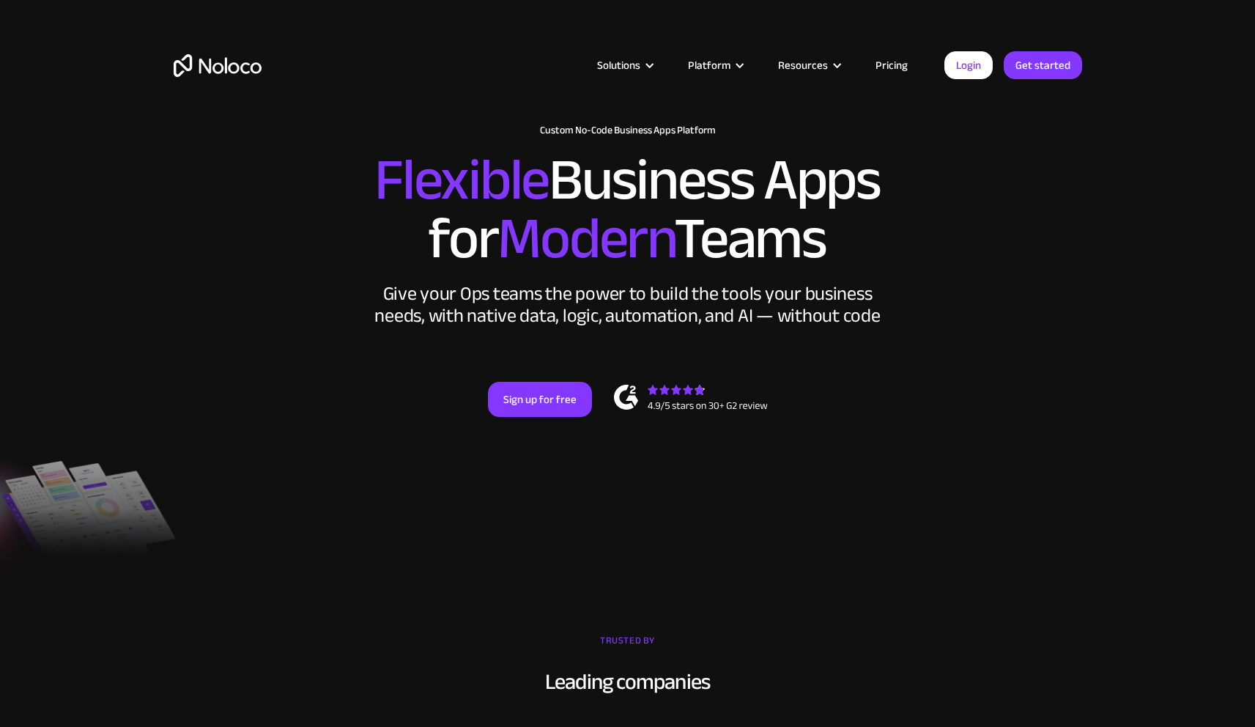  I want to click on a: Login, so click(969, 65).